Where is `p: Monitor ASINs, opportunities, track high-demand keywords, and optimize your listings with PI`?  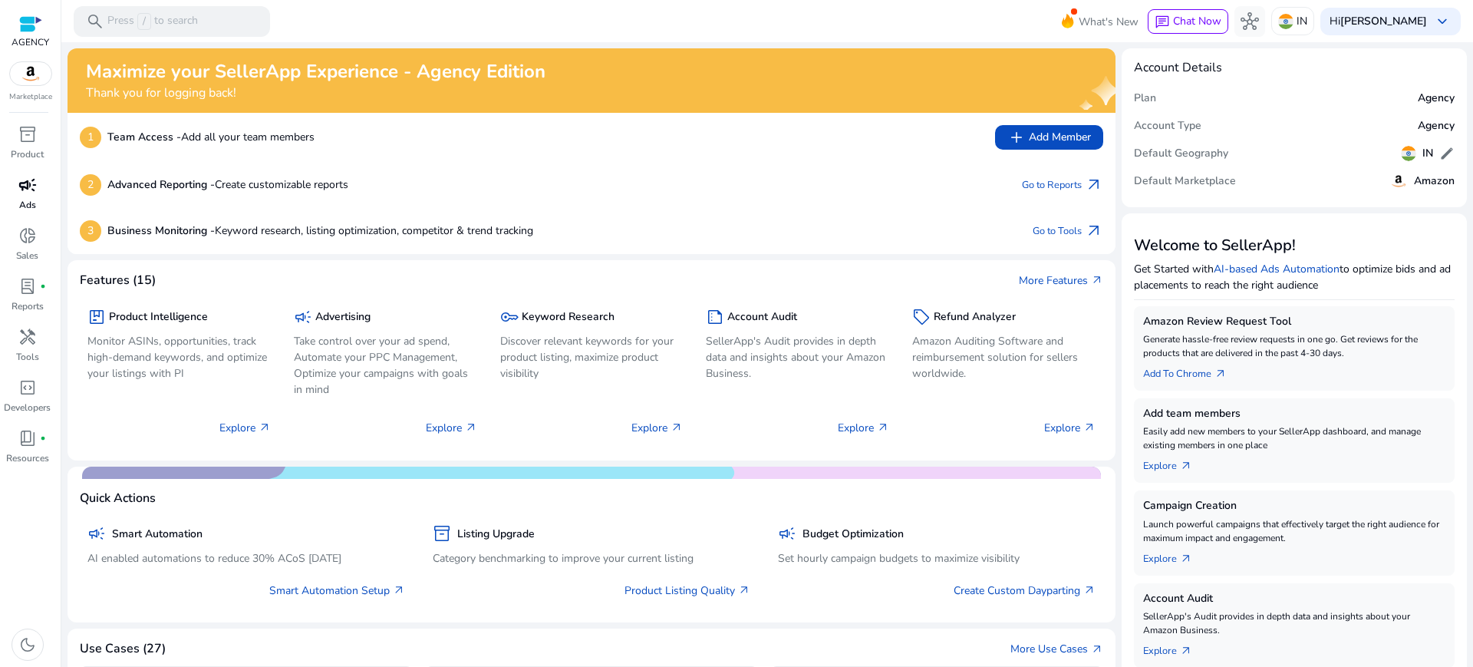 p: Monitor ASINs, opportunities, track high-demand keywords, and optimize your listings with PI is located at coordinates (179, 357).